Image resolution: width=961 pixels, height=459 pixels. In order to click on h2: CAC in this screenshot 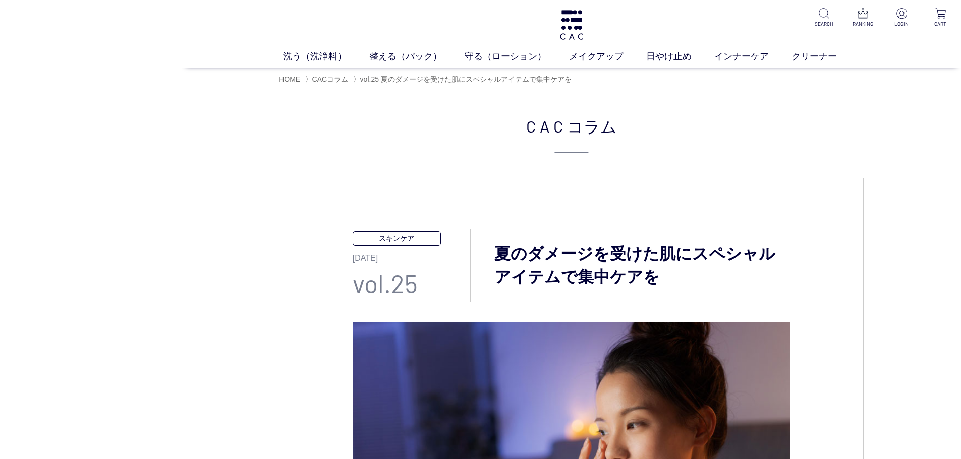, I will do `click(571, 133)`.